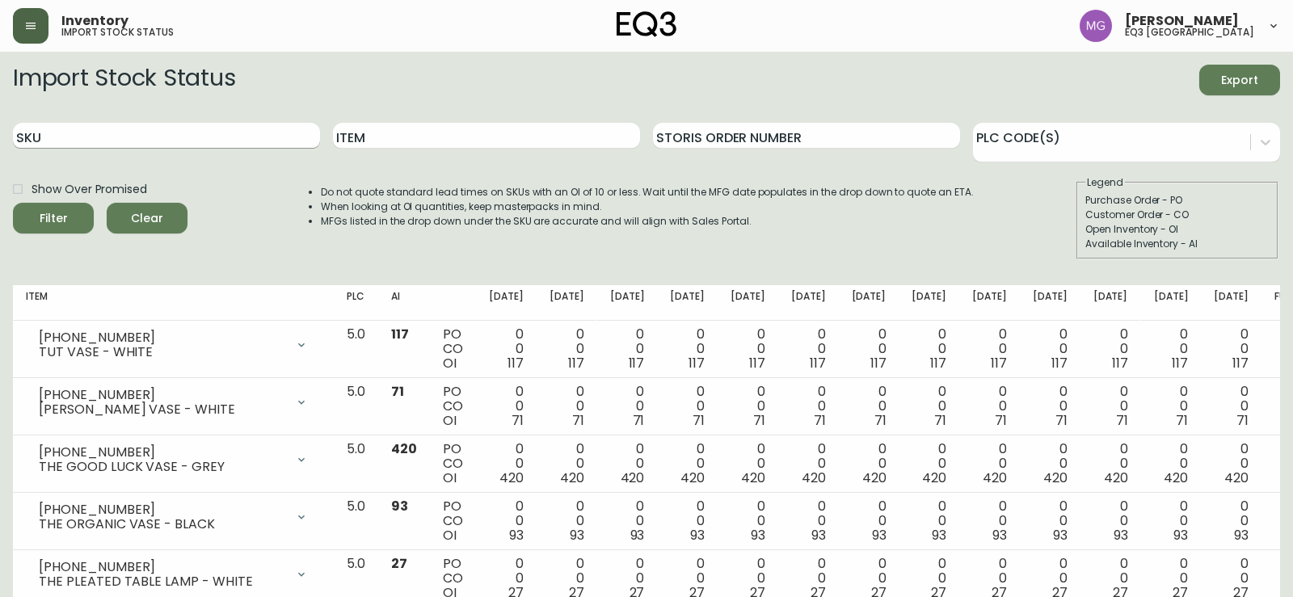 The height and width of the screenshot is (597, 1293). I want to click on li: When looking at OI quantities, keep masterpacks in mind., so click(648, 207).